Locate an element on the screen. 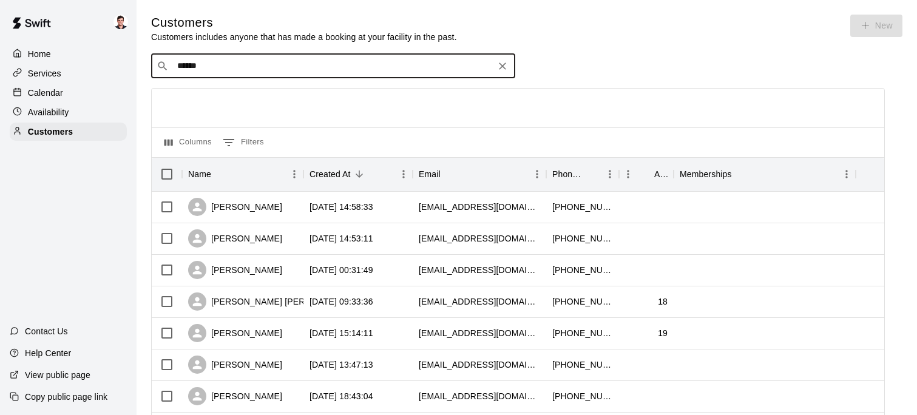  div: +19134495820 is located at coordinates (583, 333).